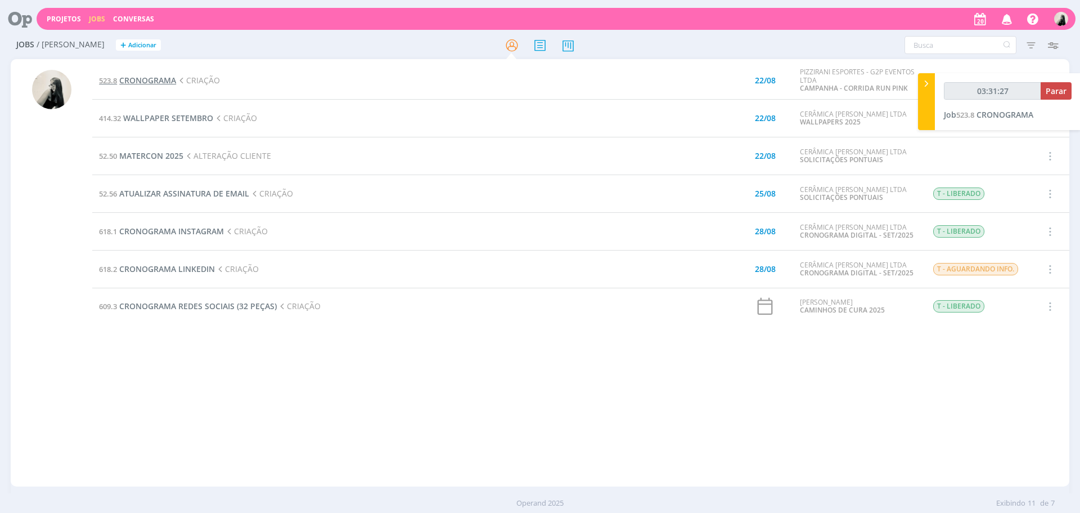 This screenshot has height=513, width=1080. What do you see at coordinates (960, 45) in the screenshot?
I see `input: Busca` at bounding box center [960, 45].